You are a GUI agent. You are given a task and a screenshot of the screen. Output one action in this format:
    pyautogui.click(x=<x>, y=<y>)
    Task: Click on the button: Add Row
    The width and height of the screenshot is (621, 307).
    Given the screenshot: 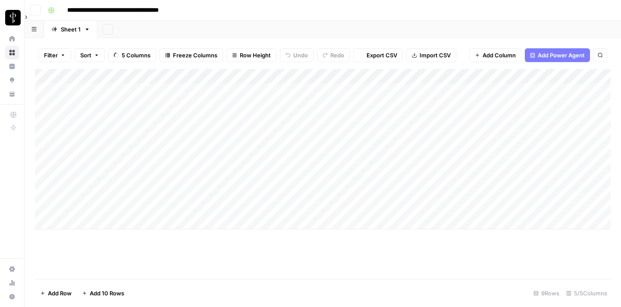 What is the action you would take?
    pyautogui.click(x=56, y=293)
    